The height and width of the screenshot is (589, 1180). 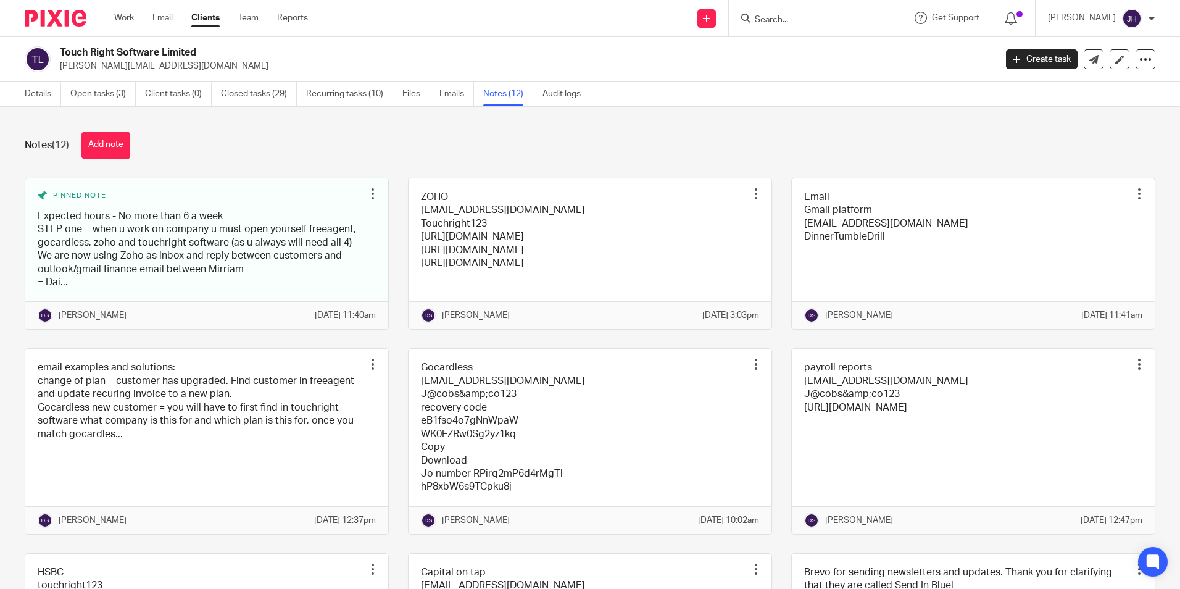 I want to click on a: Email, so click(x=162, y=18).